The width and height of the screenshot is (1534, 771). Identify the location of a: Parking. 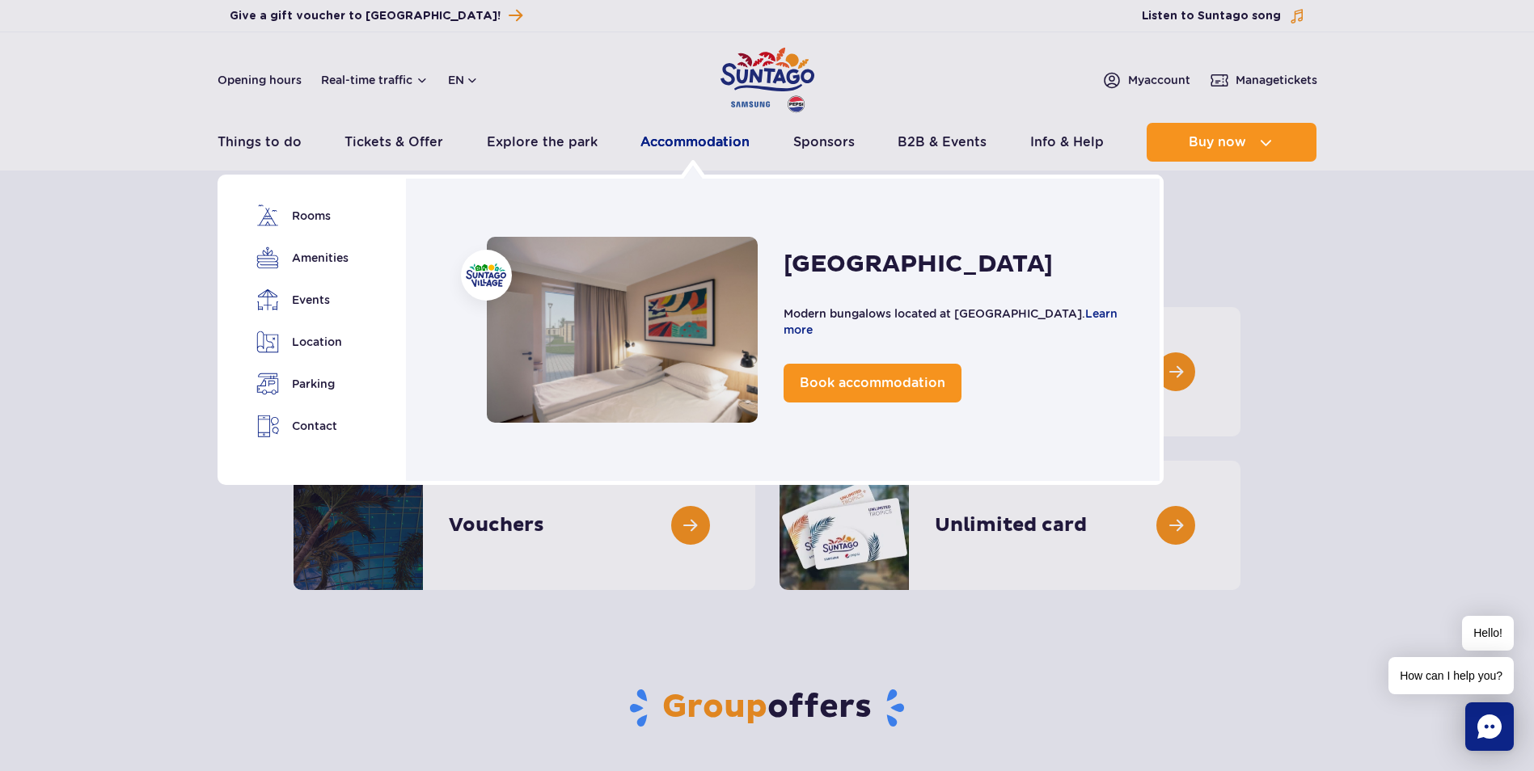
(302, 384).